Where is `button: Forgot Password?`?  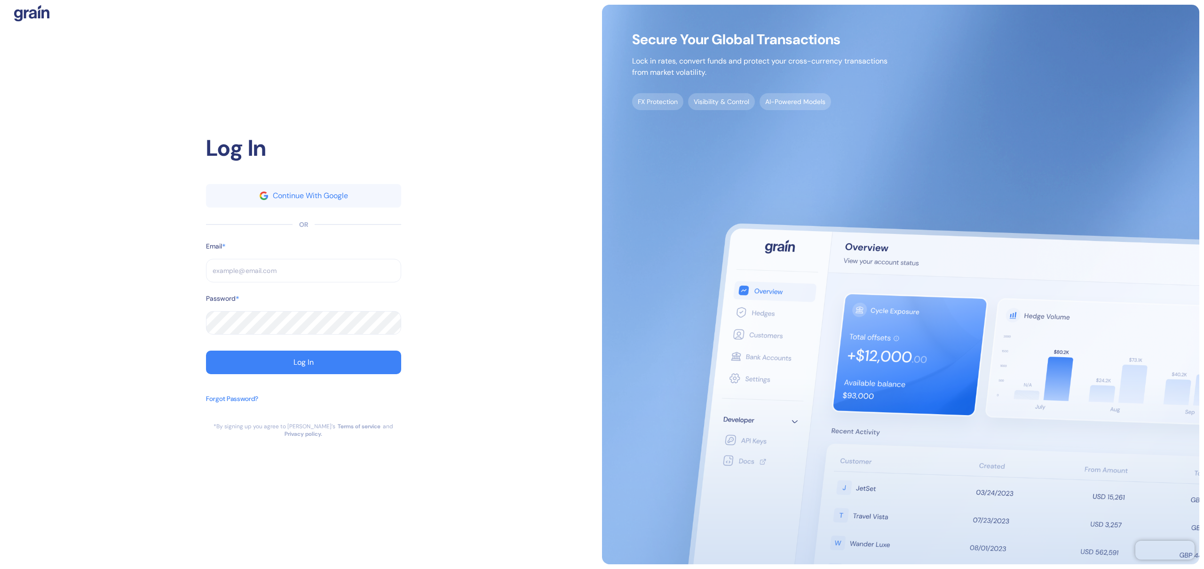 button: Forgot Password? is located at coordinates (232, 405).